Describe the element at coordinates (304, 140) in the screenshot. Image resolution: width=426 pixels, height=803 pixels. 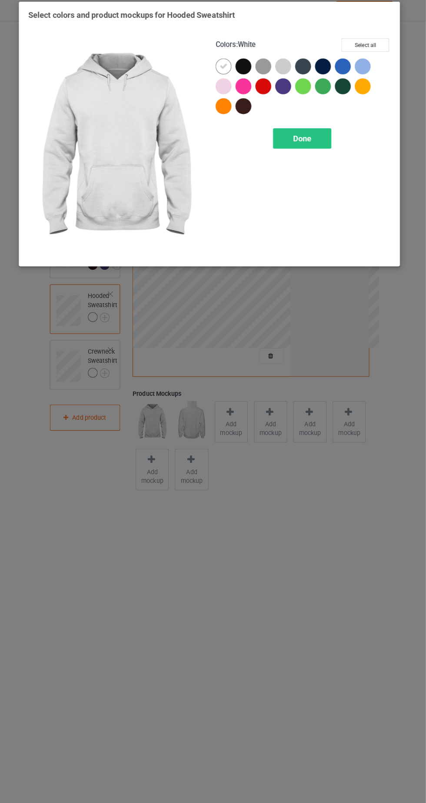
I see `span: Done` at that location.